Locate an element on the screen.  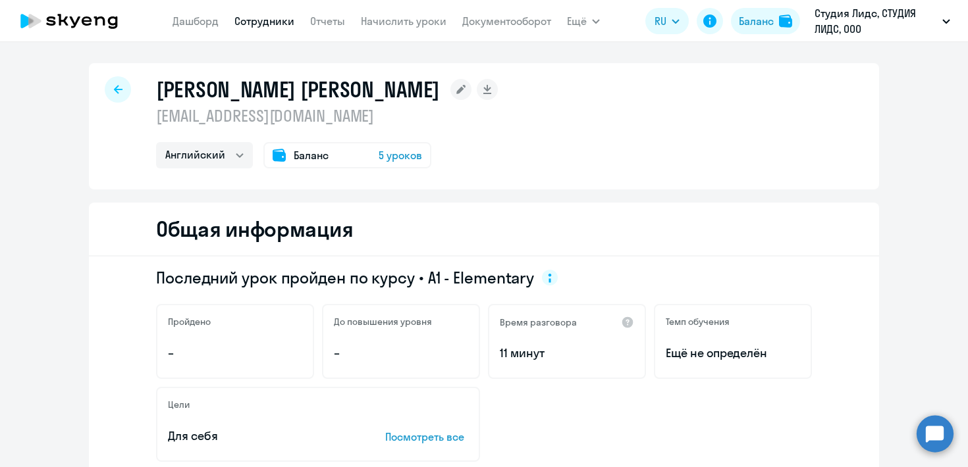
a: Документооборот is located at coordinates (506, 21).